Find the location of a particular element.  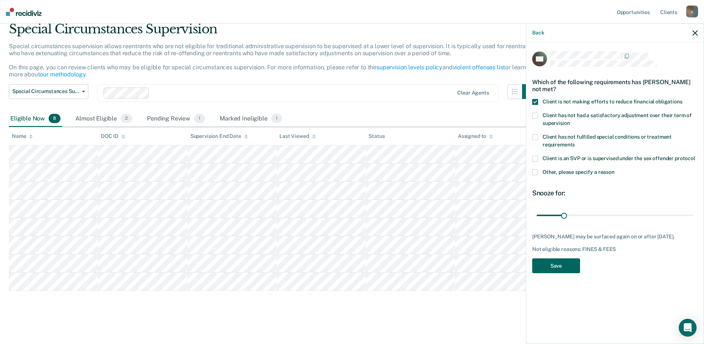

span: Client has not fulfilled special conditions or treatment requirements is located at coordinates (607, 141).